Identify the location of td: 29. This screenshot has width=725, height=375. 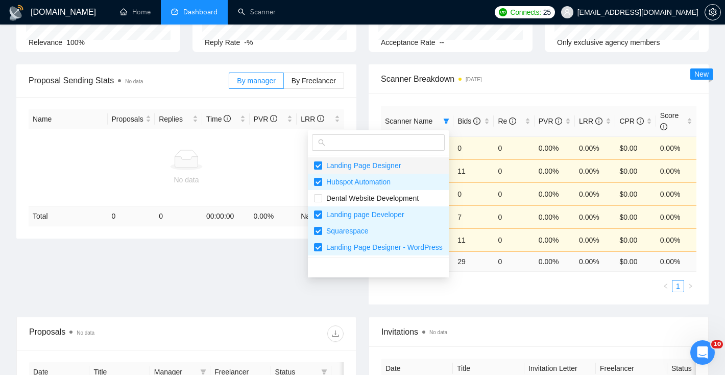
(473, 261).